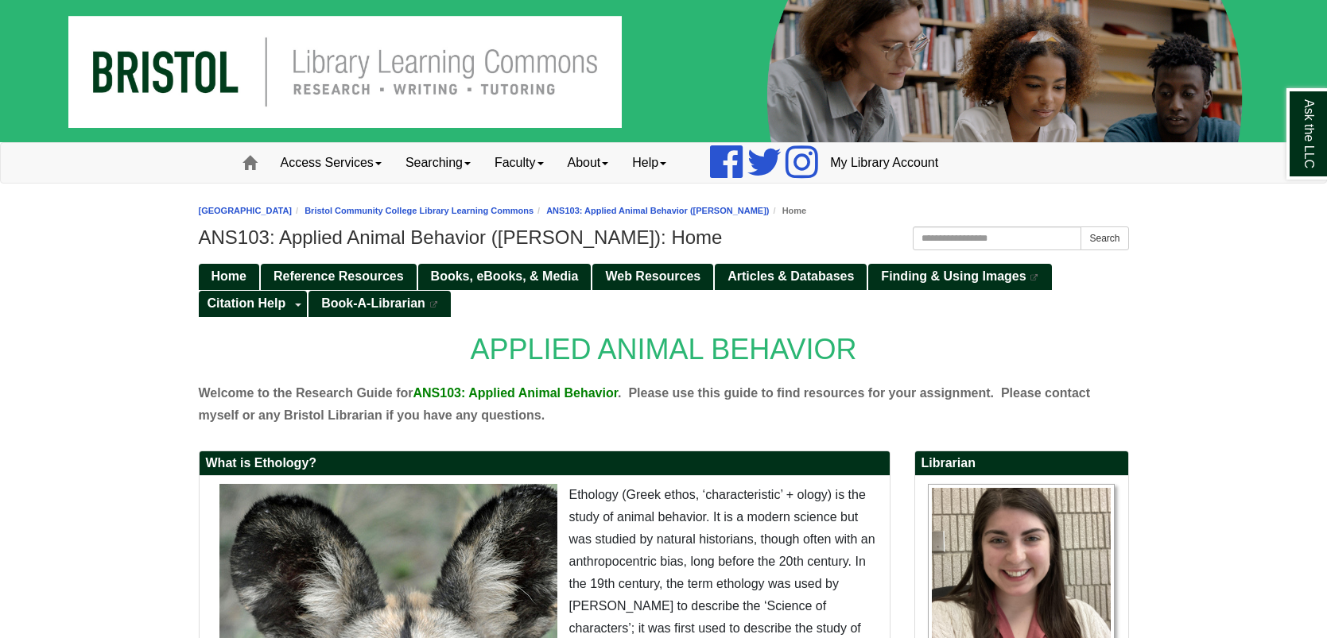 The width and height of the screenshot is (1327, 638). I want to click on a: Access Services, so click(331, 163).